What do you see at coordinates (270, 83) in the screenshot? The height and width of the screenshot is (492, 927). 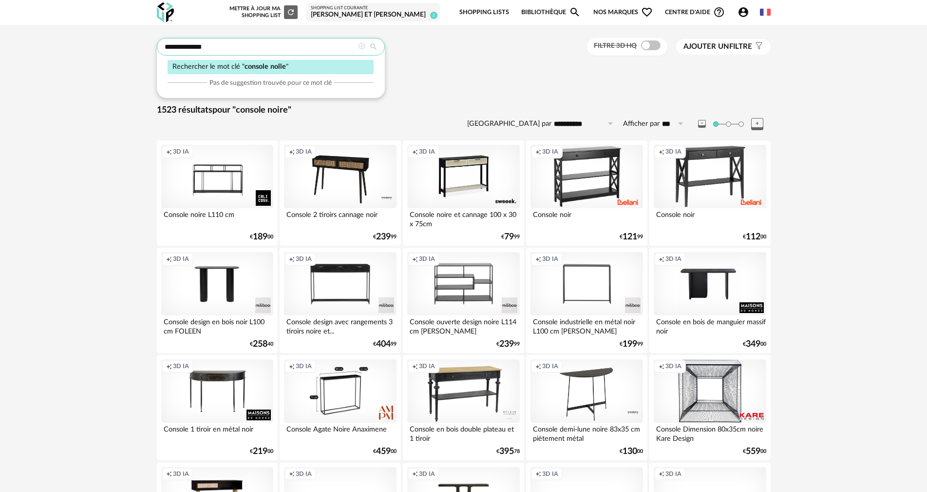 I see `span: Pas de suggestion trouvée pour ce mot clé` at bounding box center [270, 83].